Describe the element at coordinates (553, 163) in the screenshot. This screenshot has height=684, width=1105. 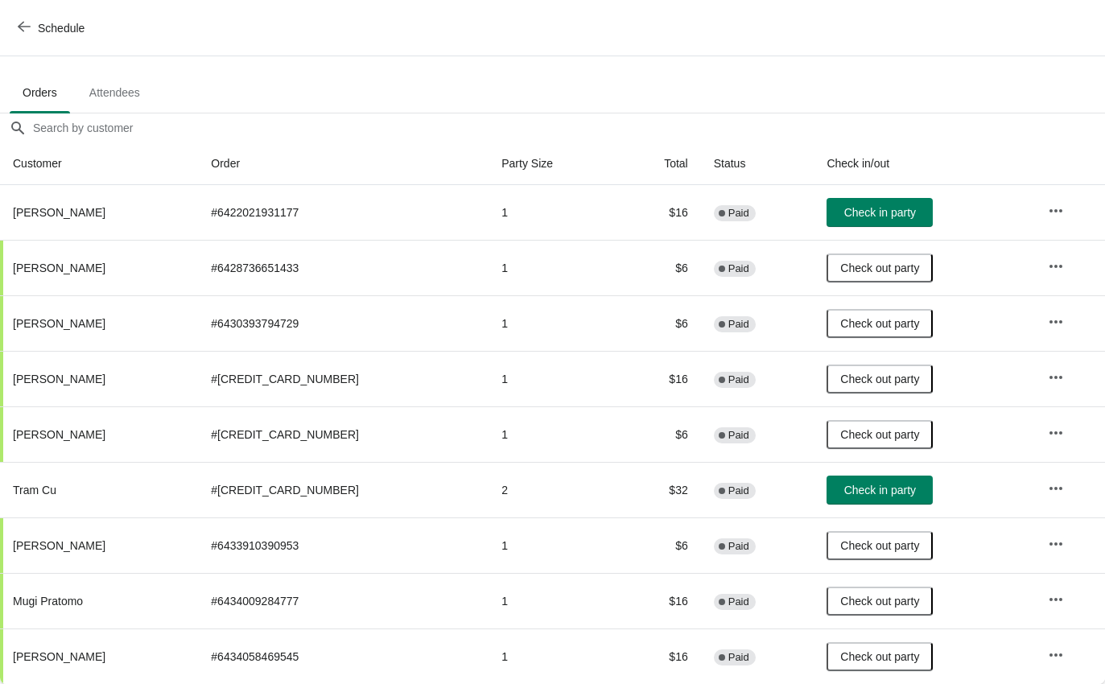
I see `th: Party Size` at that location.